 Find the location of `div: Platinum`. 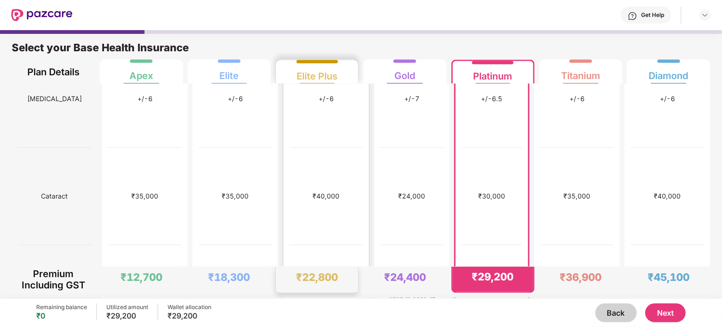

div: Platinum is located at coordinates (493, 72).